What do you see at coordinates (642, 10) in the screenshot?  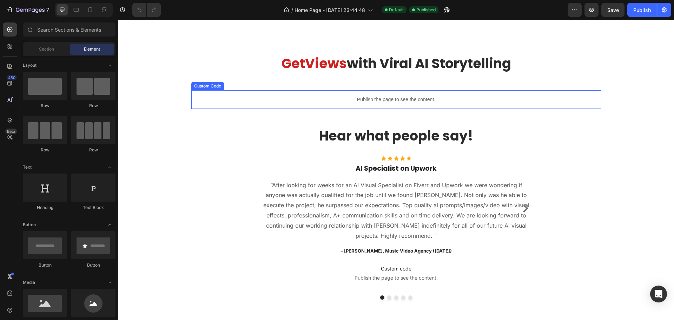 I see `button: Publish` at bounding box center [642, 10].